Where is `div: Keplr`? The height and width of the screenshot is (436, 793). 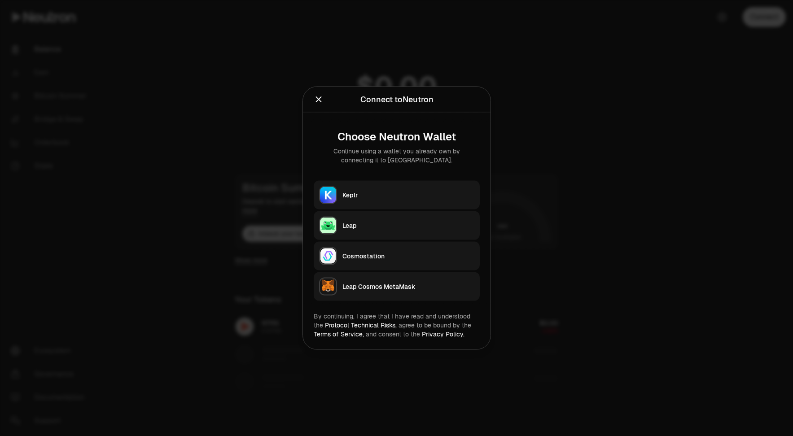
div: Keplr is located at coordinates (408, 195).